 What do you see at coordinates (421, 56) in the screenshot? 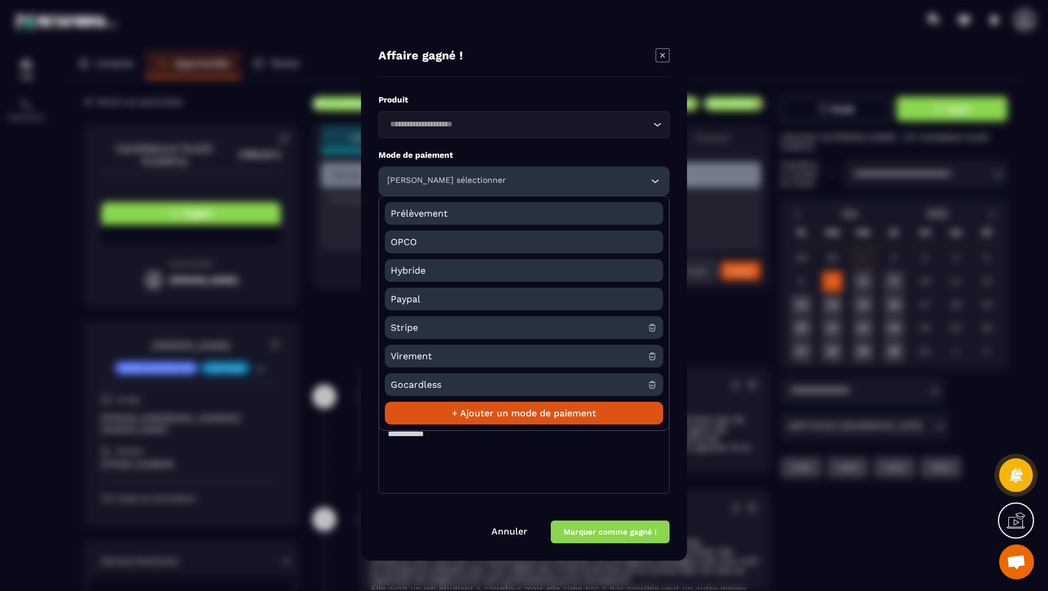
I see `h4: Affaire gagné !` at bounding box center [421, 56].